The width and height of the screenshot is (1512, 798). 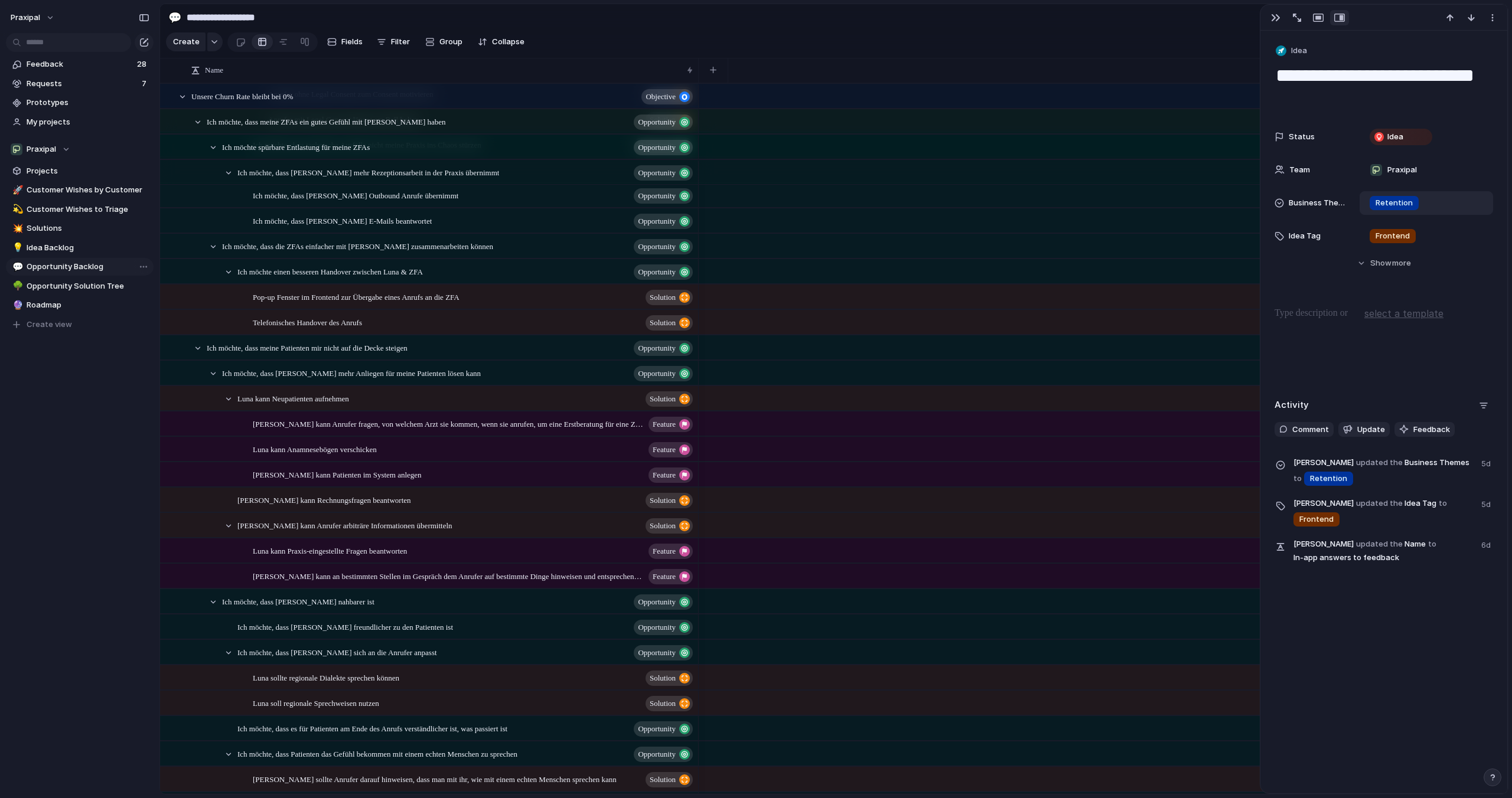 What do you see at coordinates (394, 42) in the screenshot?
I see `button: Filter` at bounding box center [394, 42].